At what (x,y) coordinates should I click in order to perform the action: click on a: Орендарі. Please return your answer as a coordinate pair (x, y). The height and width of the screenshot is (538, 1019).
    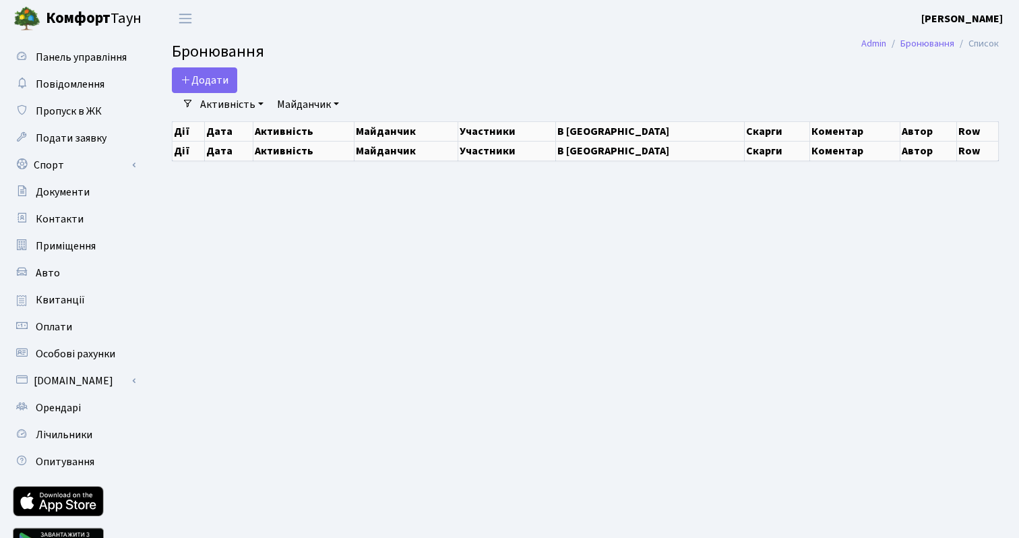
    Looking at the image, I should click on (74, 408).